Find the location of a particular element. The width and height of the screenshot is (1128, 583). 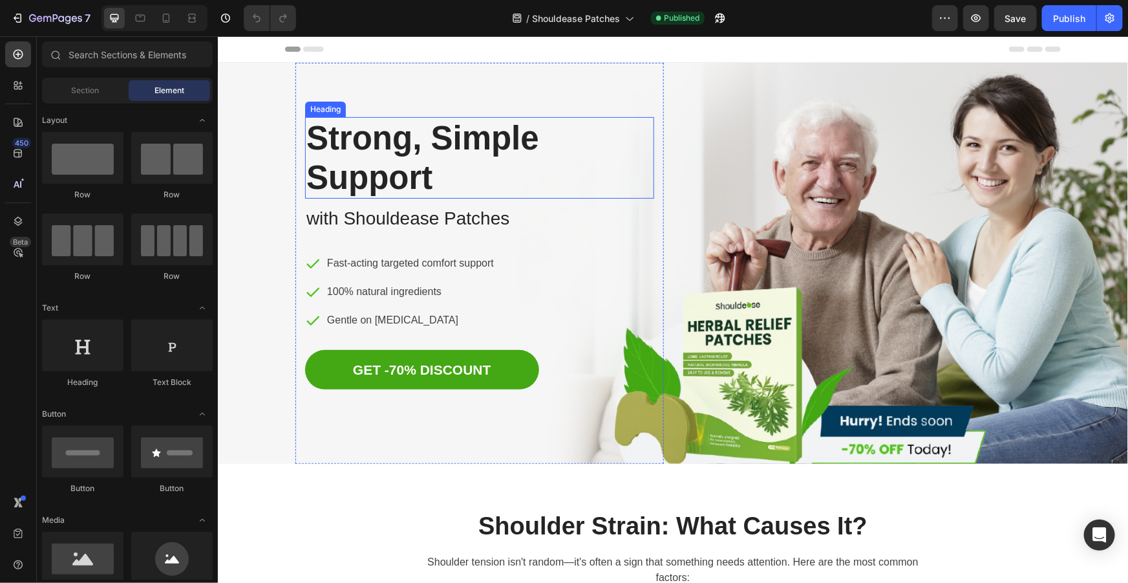

input: Search Sections & Elements is located at coordinates (127, 54).